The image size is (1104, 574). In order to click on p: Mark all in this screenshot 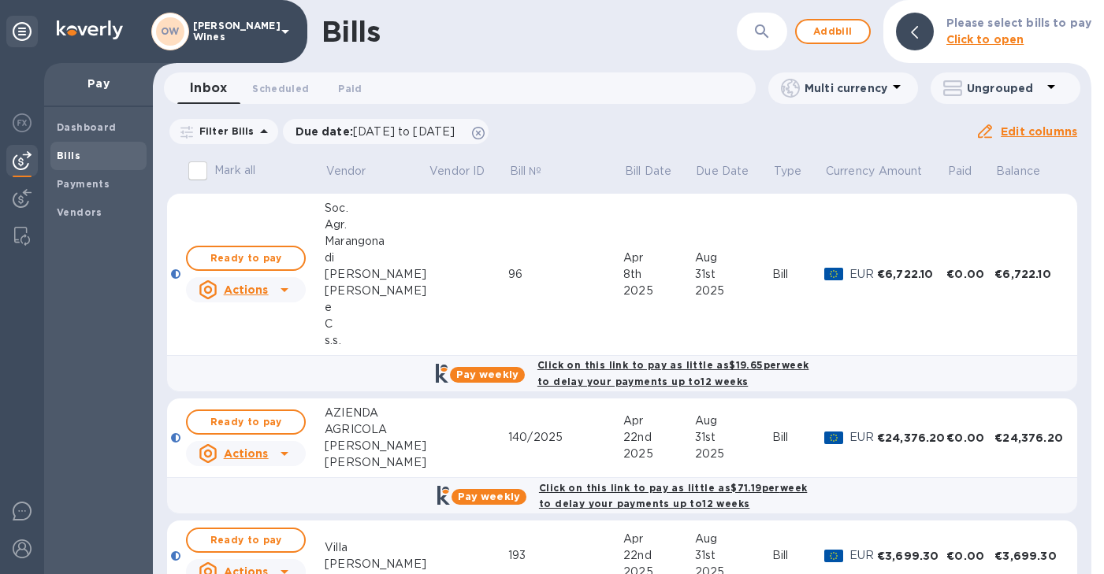, I will do `click(235, 170)`.